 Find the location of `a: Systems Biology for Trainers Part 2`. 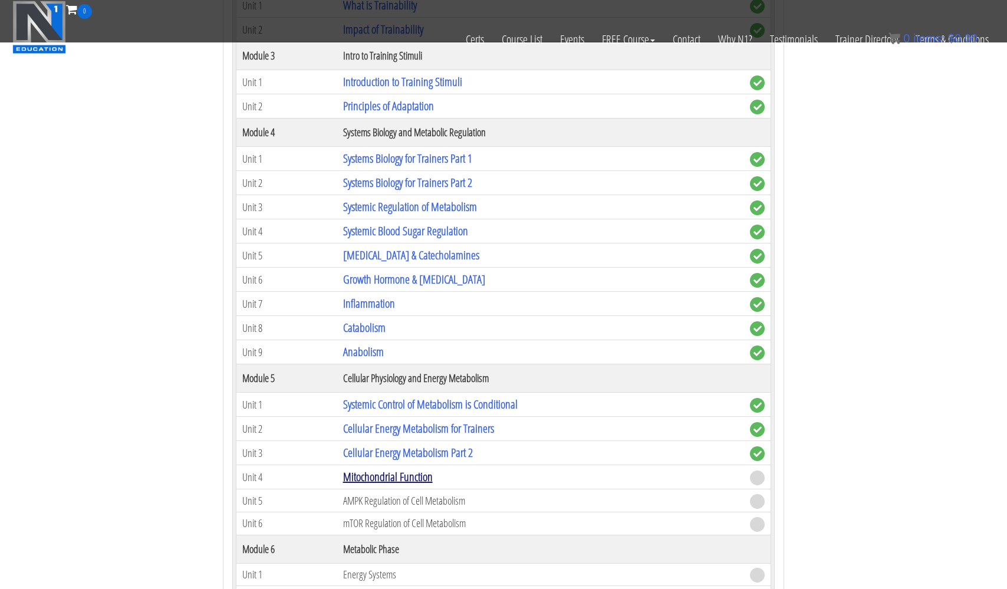

a: Systems Biology for Trainers Part 2 is located at coordinates (408, 182).